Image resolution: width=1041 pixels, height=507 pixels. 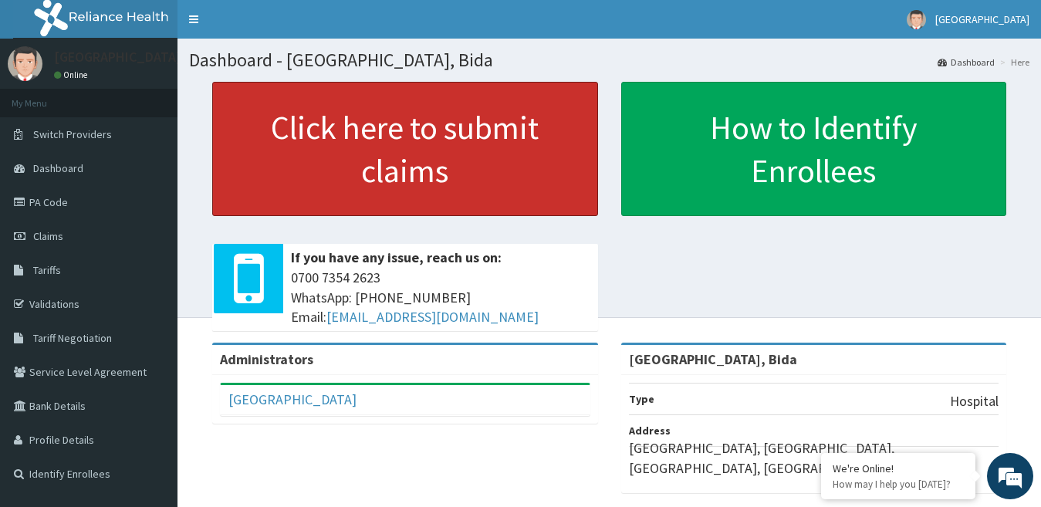 What do you see at coordinates (396, 257) in the screenshot?
I see `b: If you have any issue, reach us on:` at bounding box center [396, 257].